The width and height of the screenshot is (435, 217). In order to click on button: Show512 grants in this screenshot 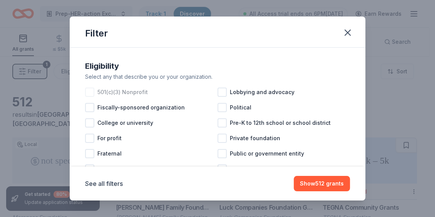, I will do `click(322, 184)`.